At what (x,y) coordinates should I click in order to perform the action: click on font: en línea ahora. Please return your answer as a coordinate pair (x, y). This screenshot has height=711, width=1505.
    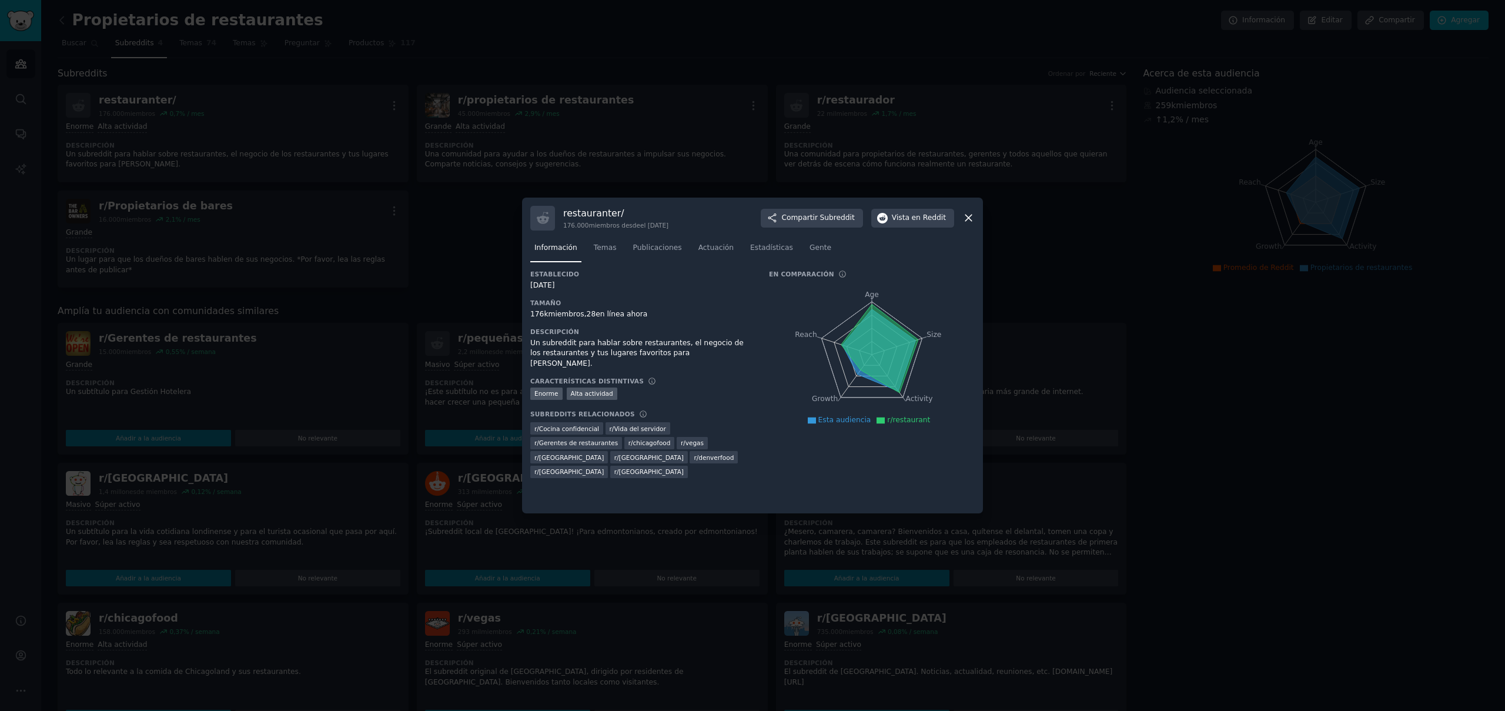
    Looking at the image, I should click on (622, 314).